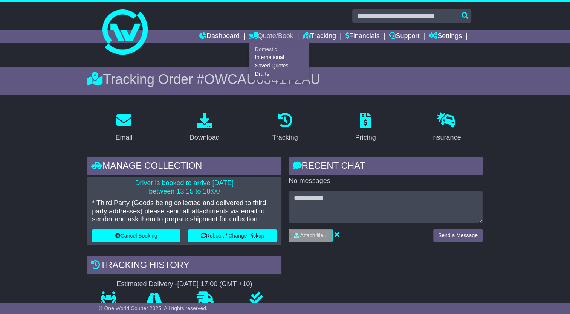 Image resolution: width=570 pixels, height=314 pixels. I want to click on span: OWCAU634172AU, so click(262, 79).